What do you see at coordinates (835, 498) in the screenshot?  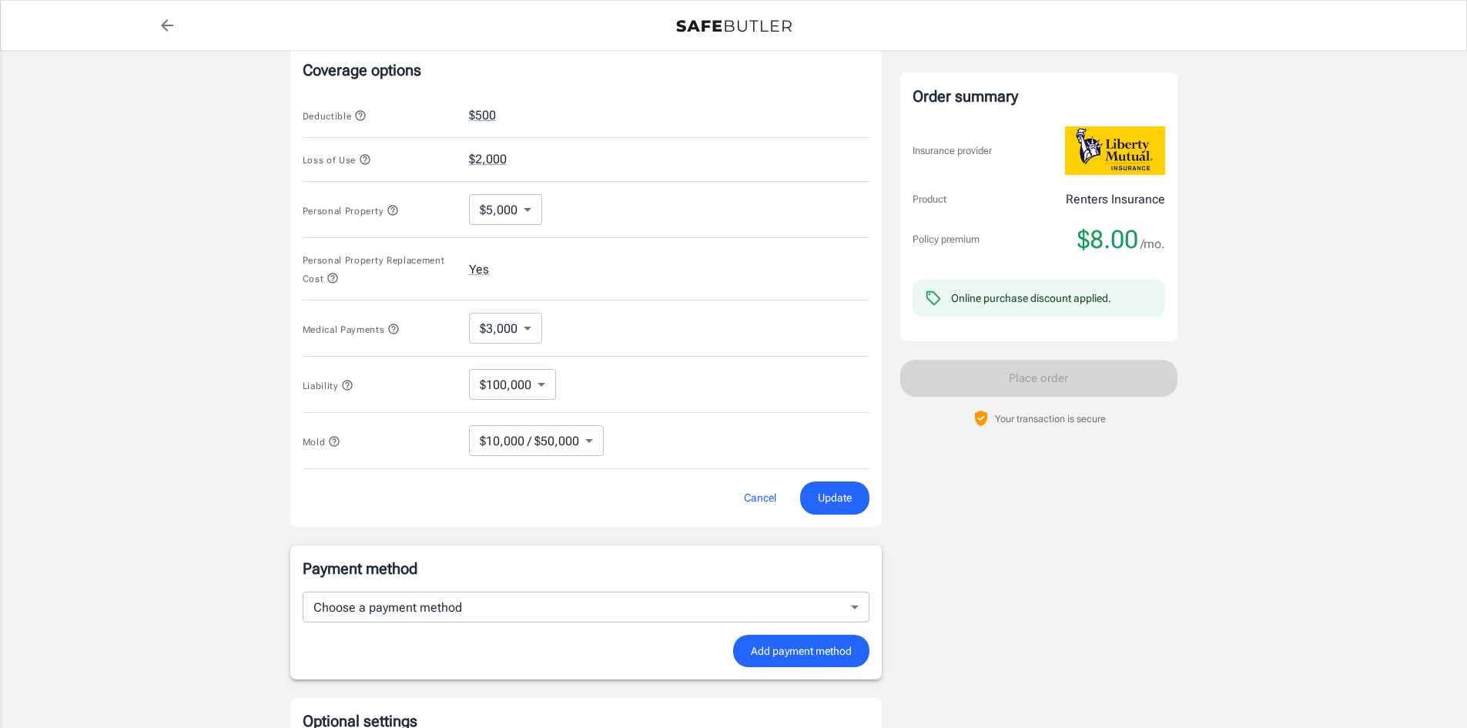 I see `span: Update` at bounding box center [835, 498].